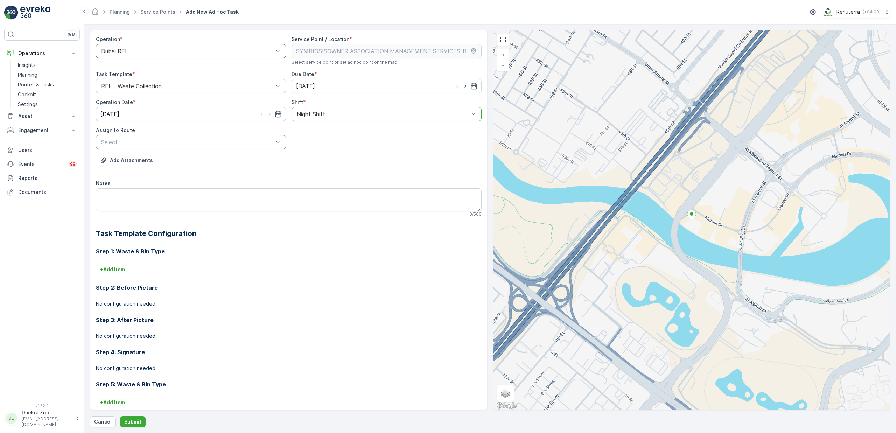  Describe the element at coordinates (42, 116) in the screenshot. I see `p: Asset` at that location.